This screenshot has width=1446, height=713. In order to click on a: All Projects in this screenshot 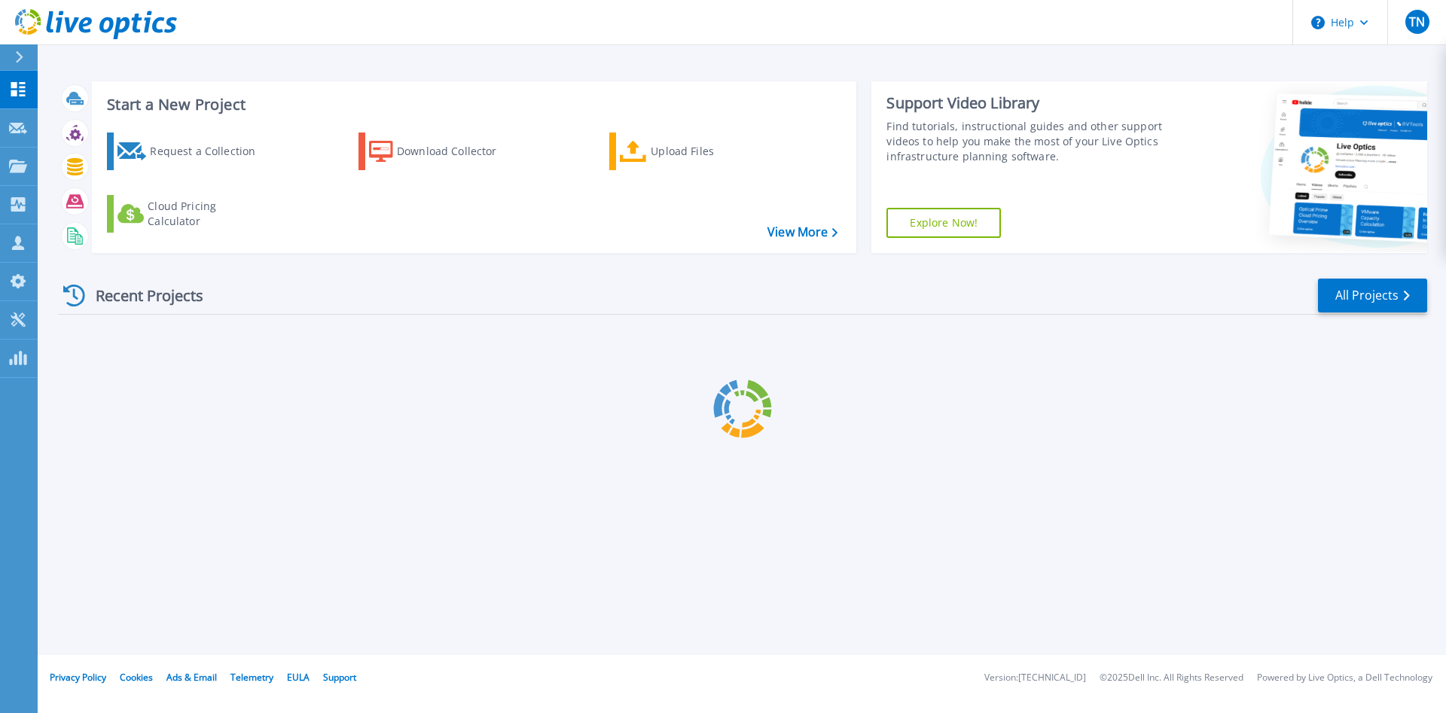, I will do `click(1372, 295)`.